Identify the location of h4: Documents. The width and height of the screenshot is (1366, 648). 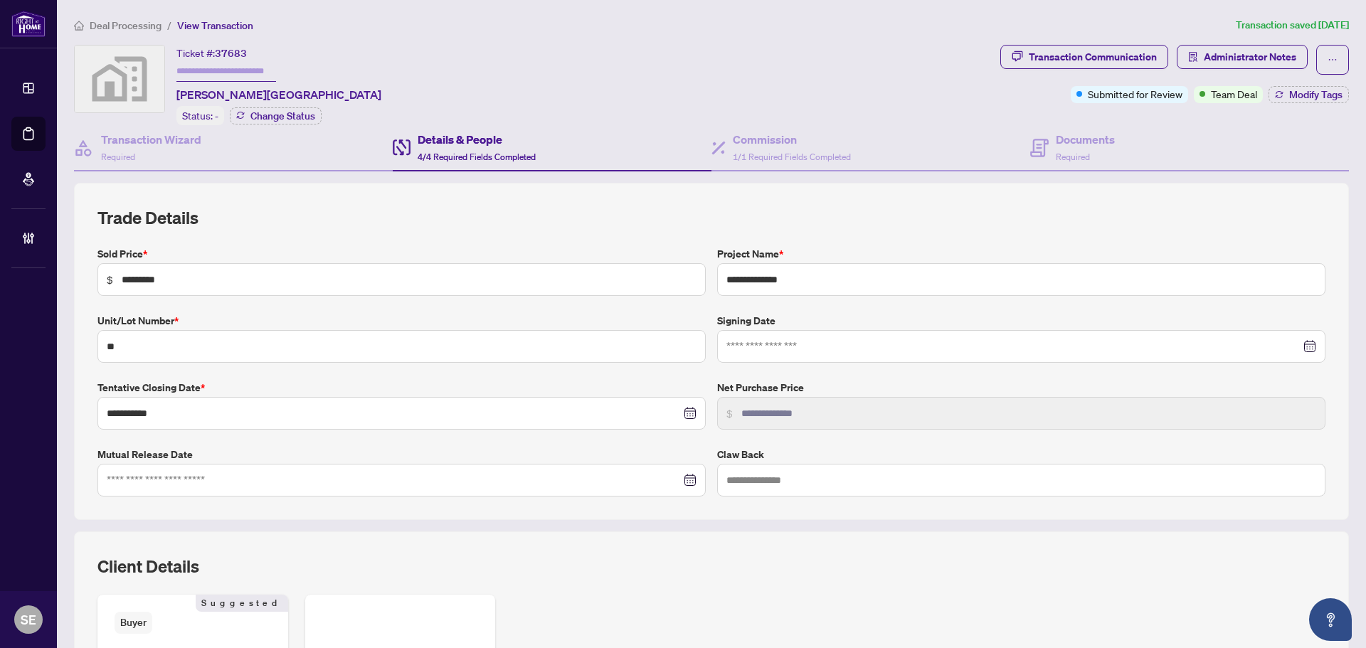
(1085, 139).